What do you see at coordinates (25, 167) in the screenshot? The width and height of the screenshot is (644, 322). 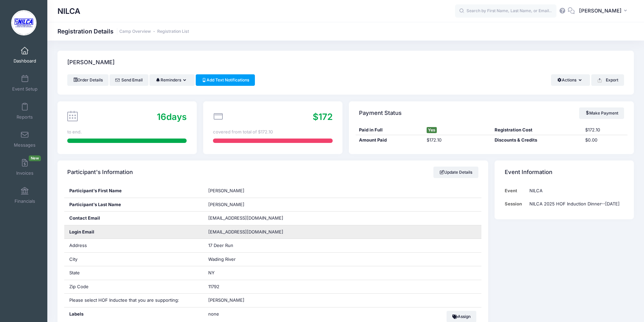 I see `a: InvoicesNew` at bounding box center [25, 167].